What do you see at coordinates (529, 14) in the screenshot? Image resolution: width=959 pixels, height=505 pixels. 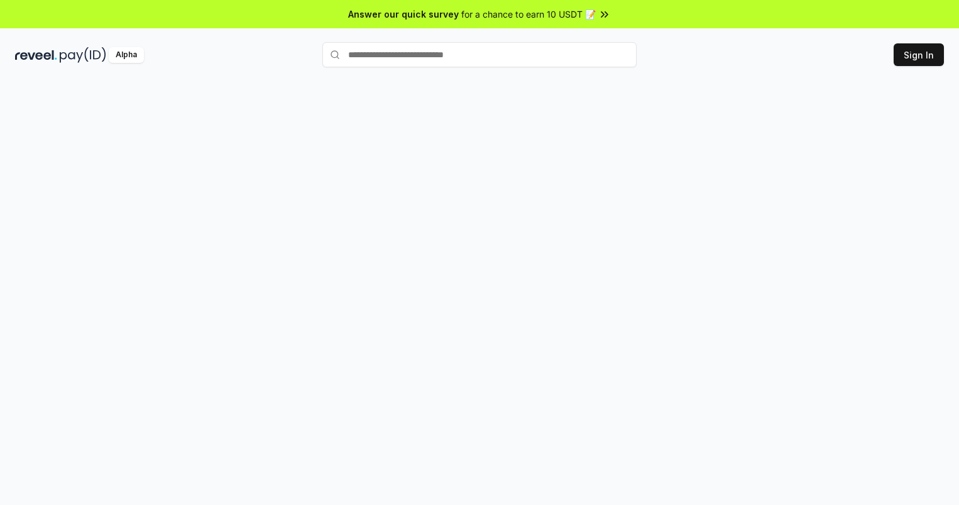 I see `span: for a chance to earn 10 USDT 📝` at bounding box center [529, 14].